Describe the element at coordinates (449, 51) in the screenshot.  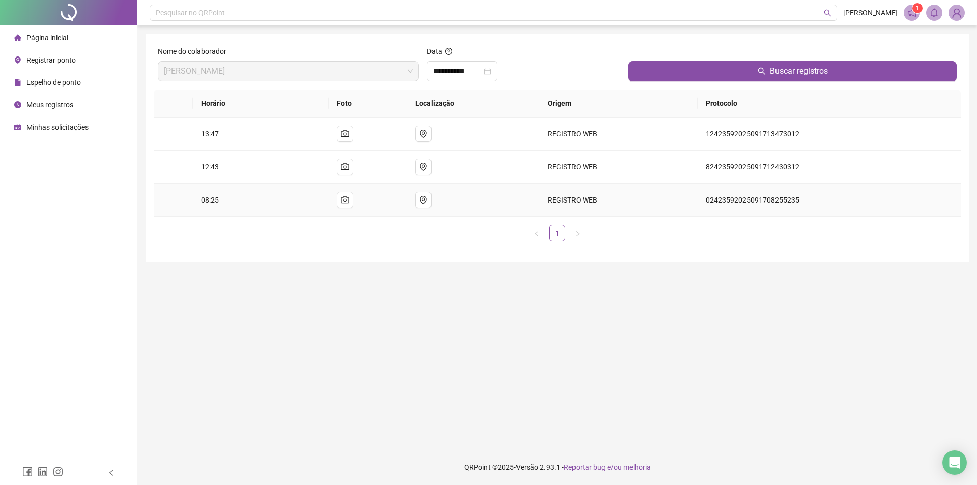
I see `span: question-circle` at that location.